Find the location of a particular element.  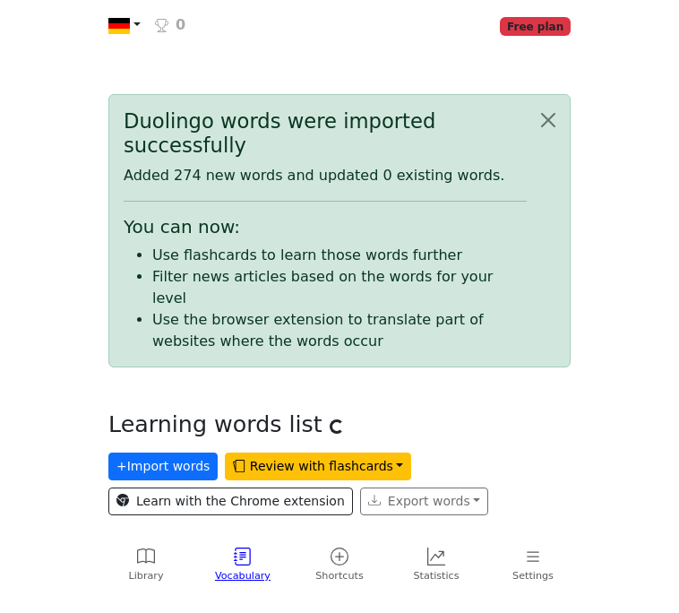

div: Duolingo words were imported successfully is located at coordinates (325, 133).